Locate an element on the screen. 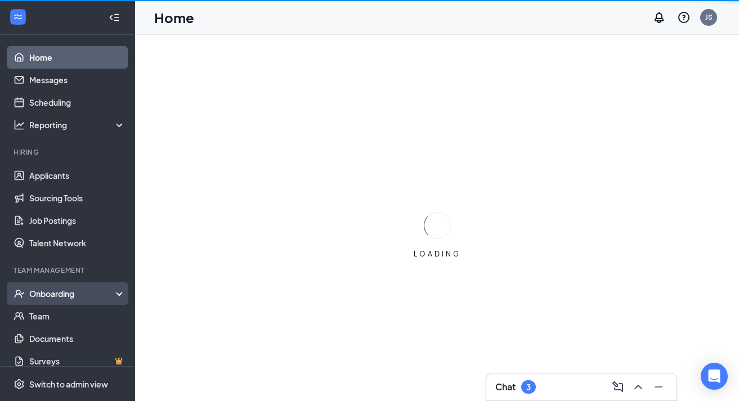 Image resolution: width=739 pixels, height=401 pixels. a: Scheduling is located at coordinates (77, 102).